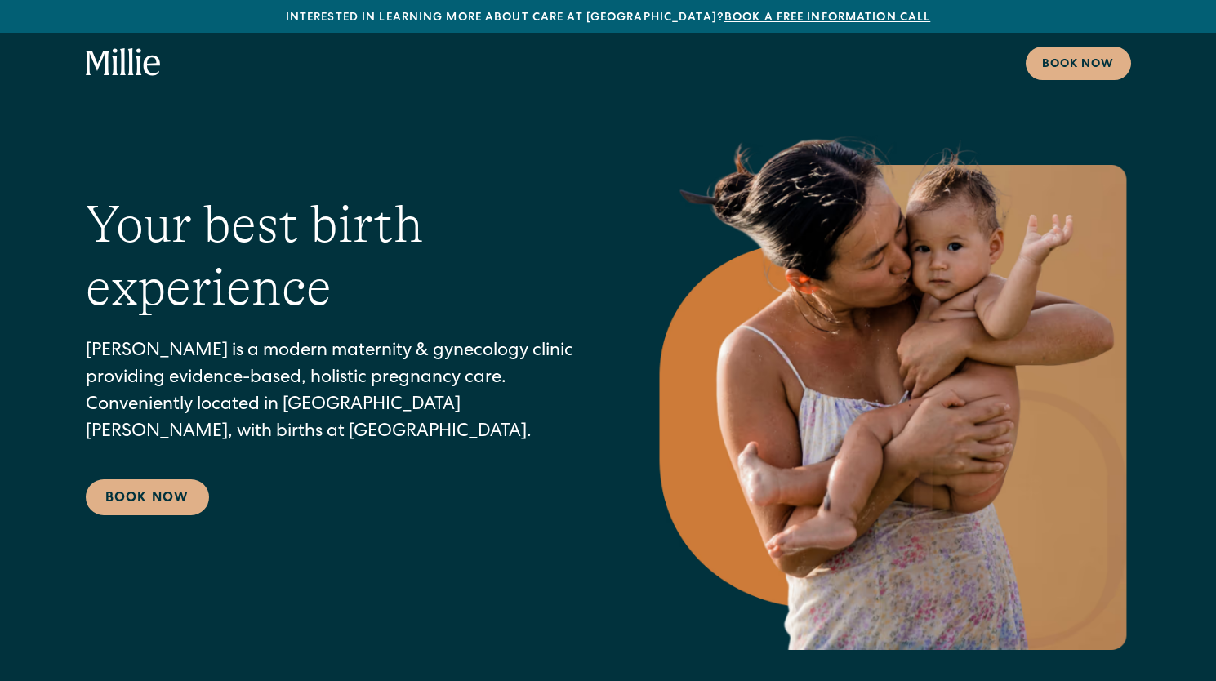 This screenshot has width=1216, height=681. I want to click on a: Book a free information call, so click(827, 18).